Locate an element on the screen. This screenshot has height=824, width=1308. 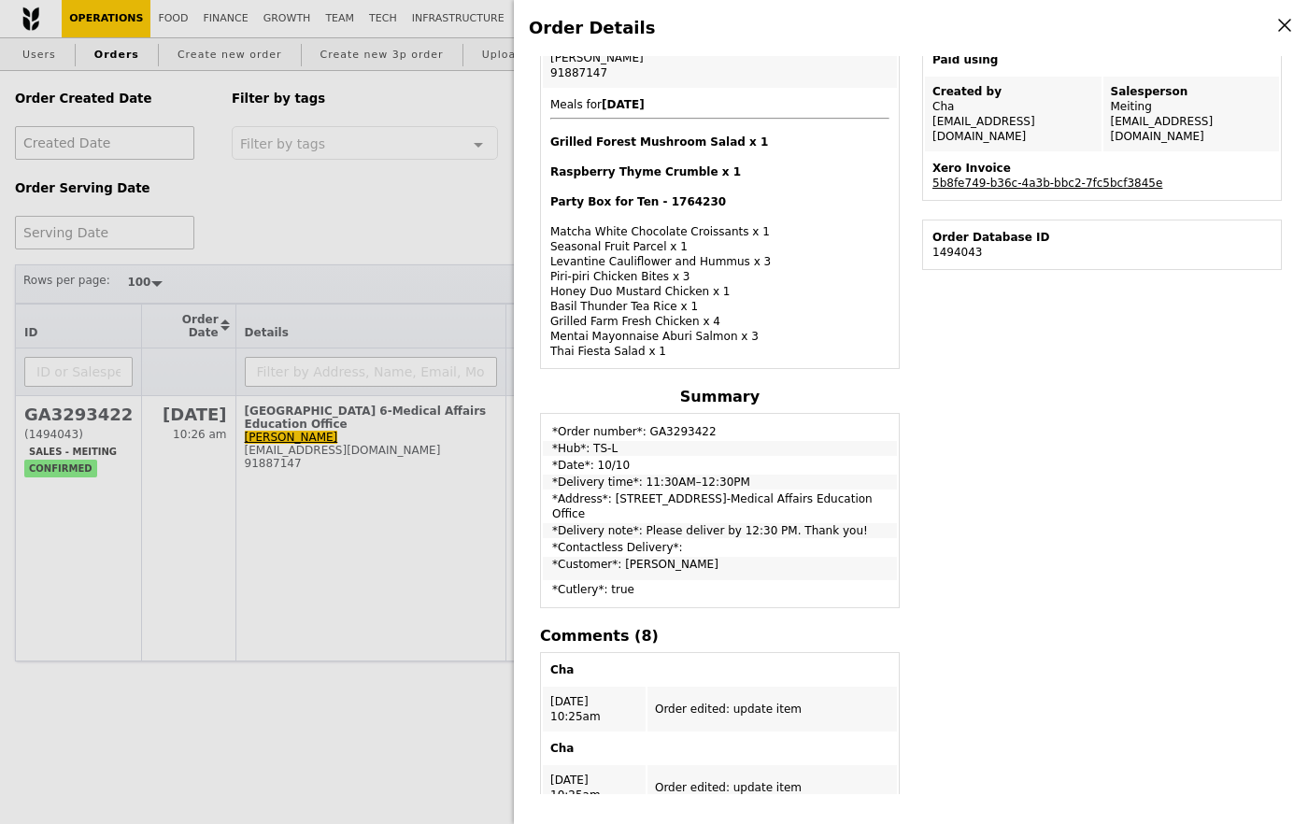
div: Salesperson is located at coordinates (1192, 92).